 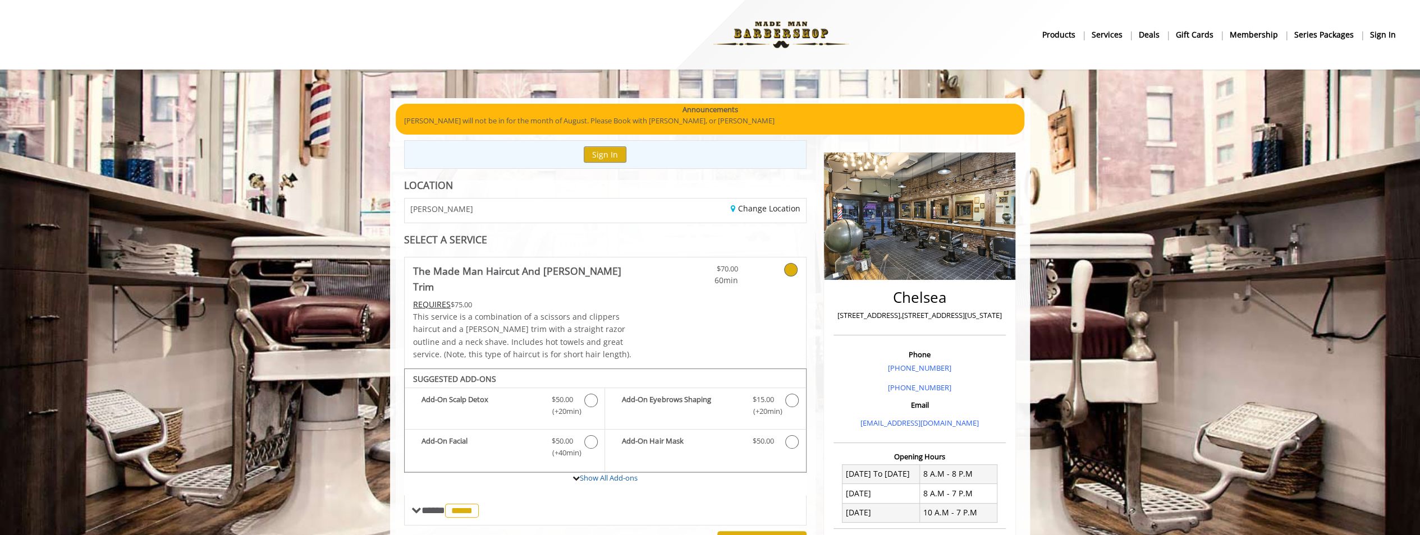 What do you see at coordinates (605, 240) in the screenshot?
I see `div: SELECT A SERVICE` at bounding box center [605, 240].